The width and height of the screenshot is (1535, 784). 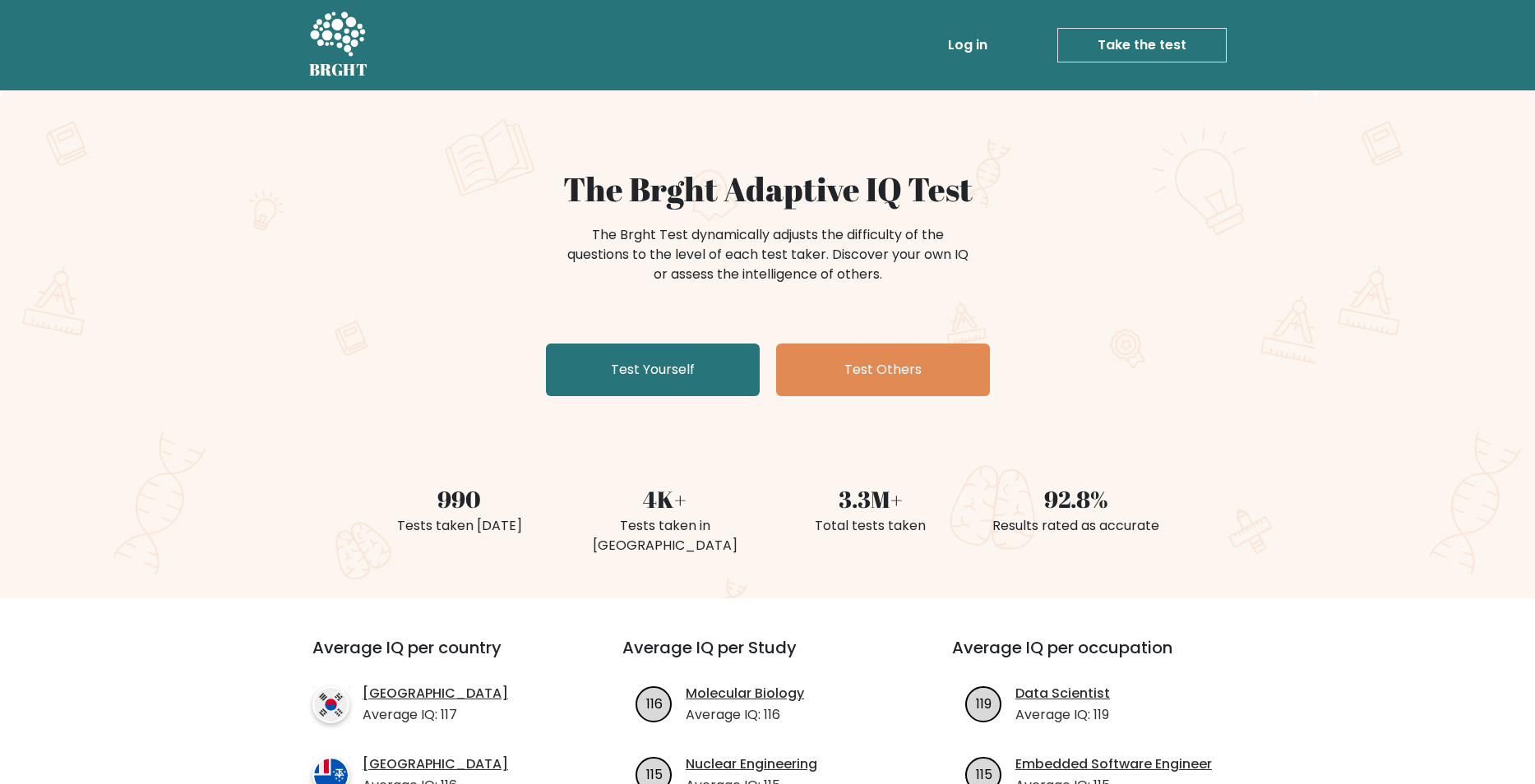 What do you see at coordinates (459, 499) in the screenshot?
I see `div: 990` at bounding box center [459, 499].